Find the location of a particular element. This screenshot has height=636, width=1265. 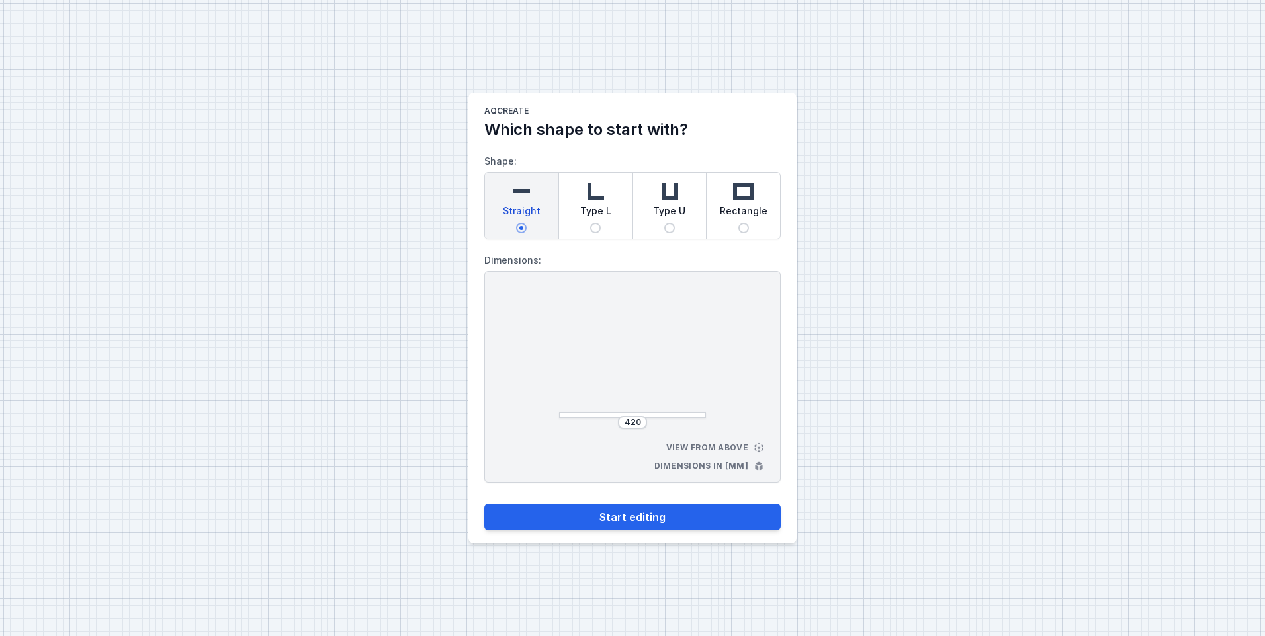

input: Type L is located at coordinates (595, 228).